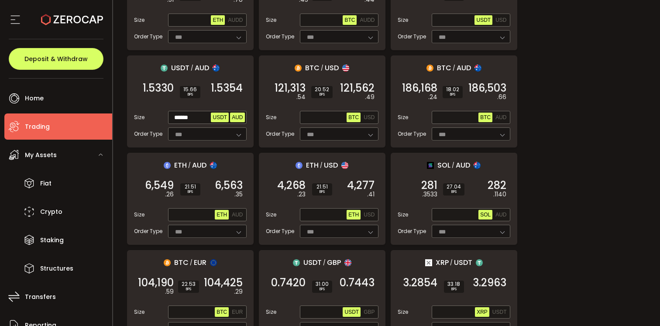 The width and height of the screenshot is (660, 326). Describe the element at coordinates (214, 263) in the screenshot. I see `img: eur_portfolio.svg` at that location.